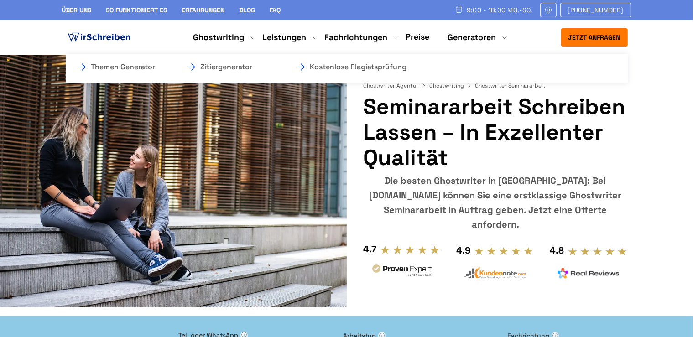  What do you see at coordinates (463, 250) in the screenshot?
I see `div: 4.9` at bounding box center [463, 250].